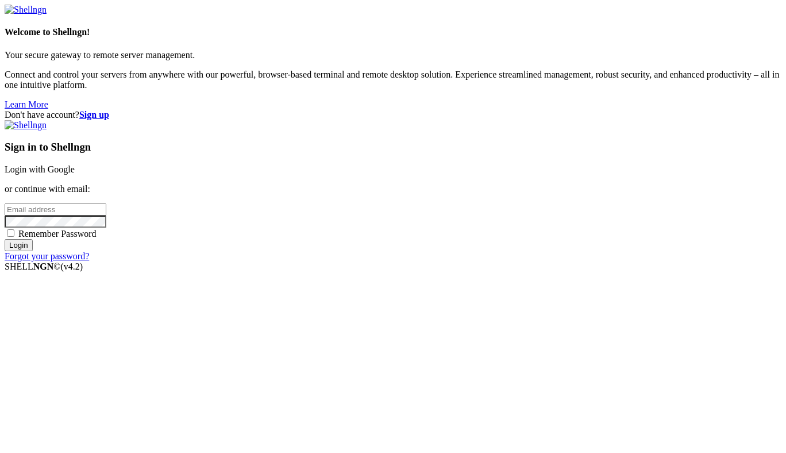 Image resolution: width=786 pixels, height=453 pixels. I want to click on p: Your secure gateway to remote server management., so click(393, 55).